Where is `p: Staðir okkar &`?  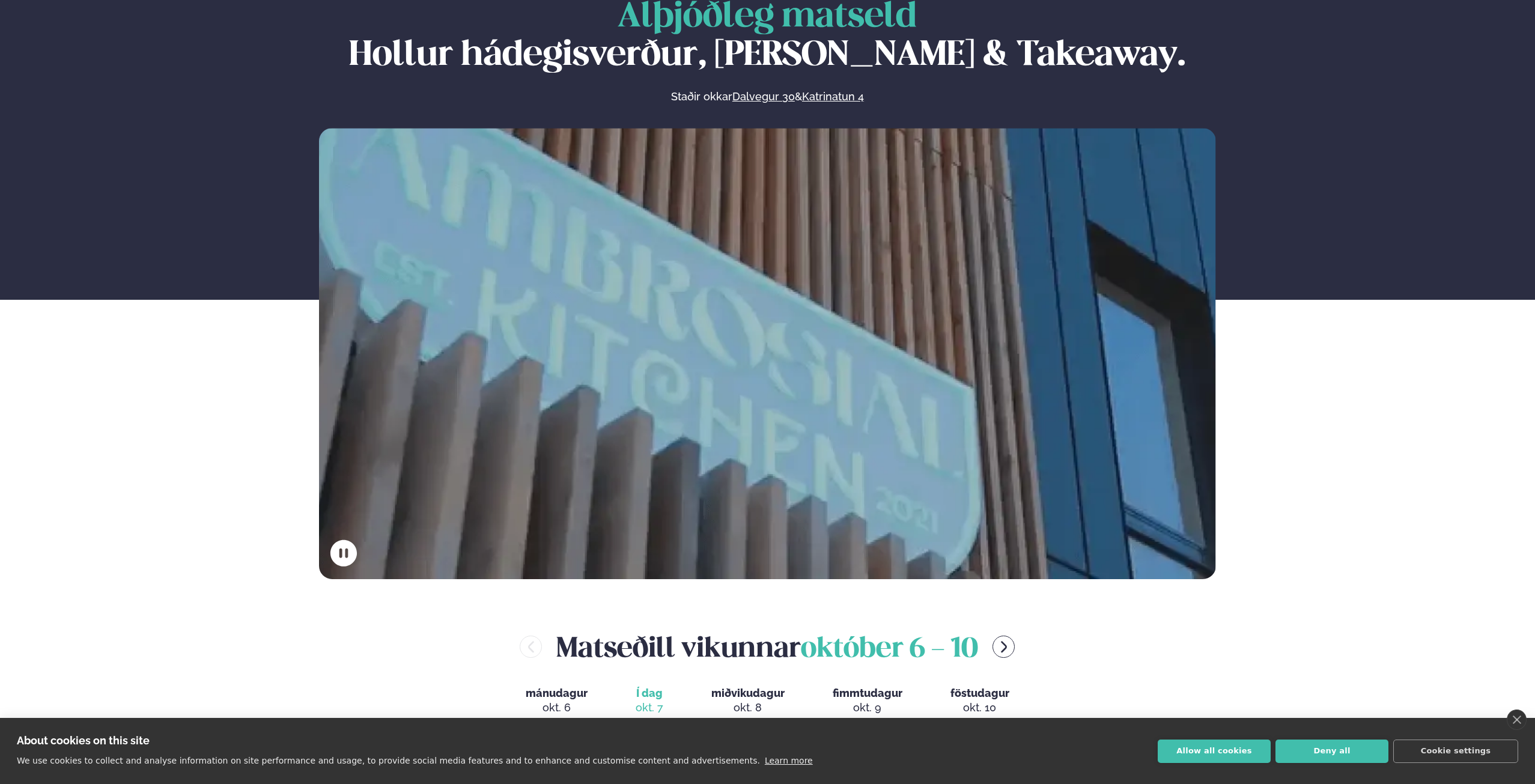
p: Staðir okkar & is located at coordinates (768, 97).